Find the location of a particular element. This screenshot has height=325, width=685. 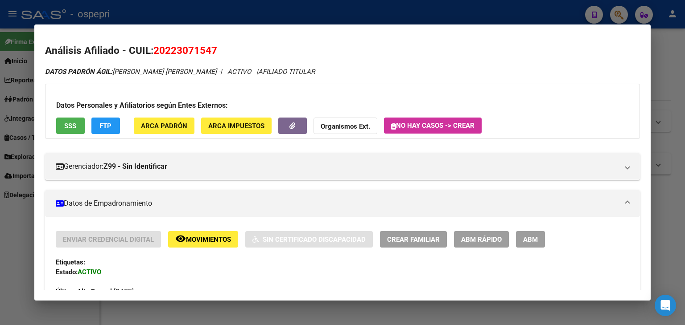

strong: Etiquetas: is located at coordinates (70, 263).